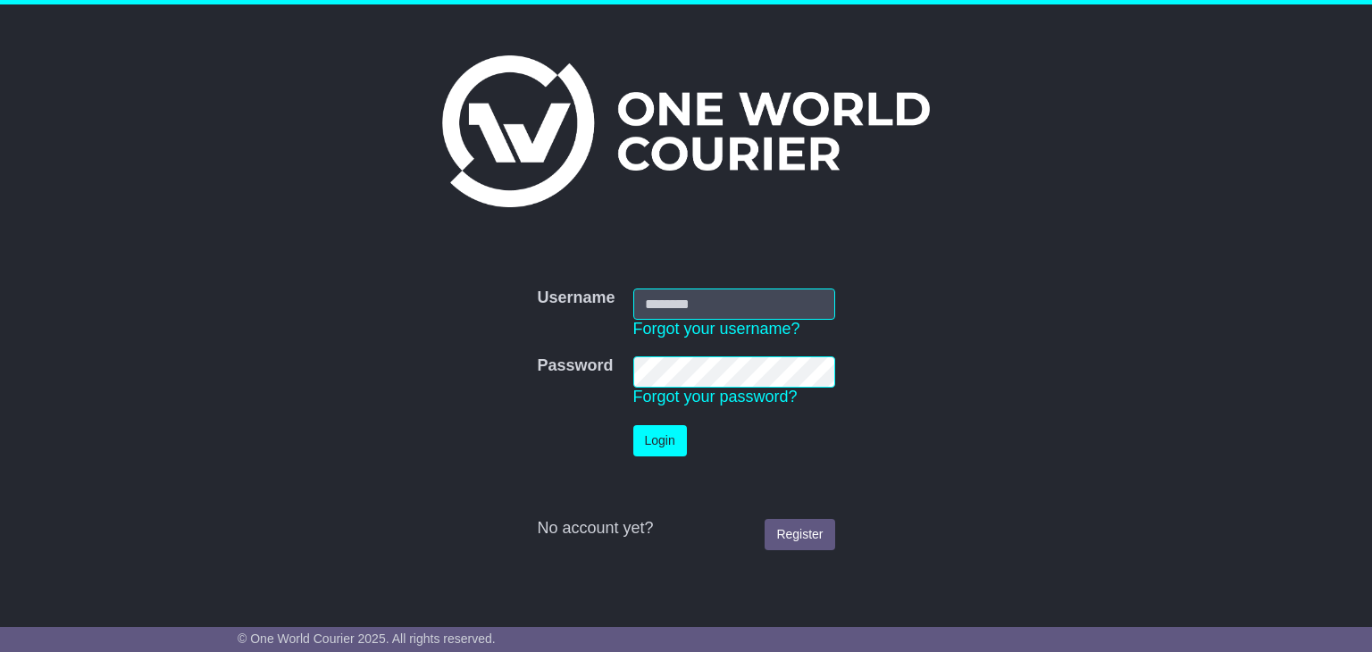 The height and width of the screenshot is (652, 1372). What do you see at coordinates (799, 534) in the screenshot?
I see `a: Register` at bounding box center [799, 534].